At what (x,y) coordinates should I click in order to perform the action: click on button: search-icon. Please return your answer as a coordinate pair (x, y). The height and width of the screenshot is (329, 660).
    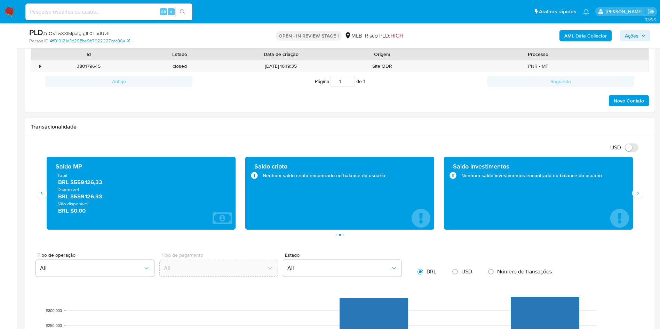
    Looking at the image, I should click on (182, 12).